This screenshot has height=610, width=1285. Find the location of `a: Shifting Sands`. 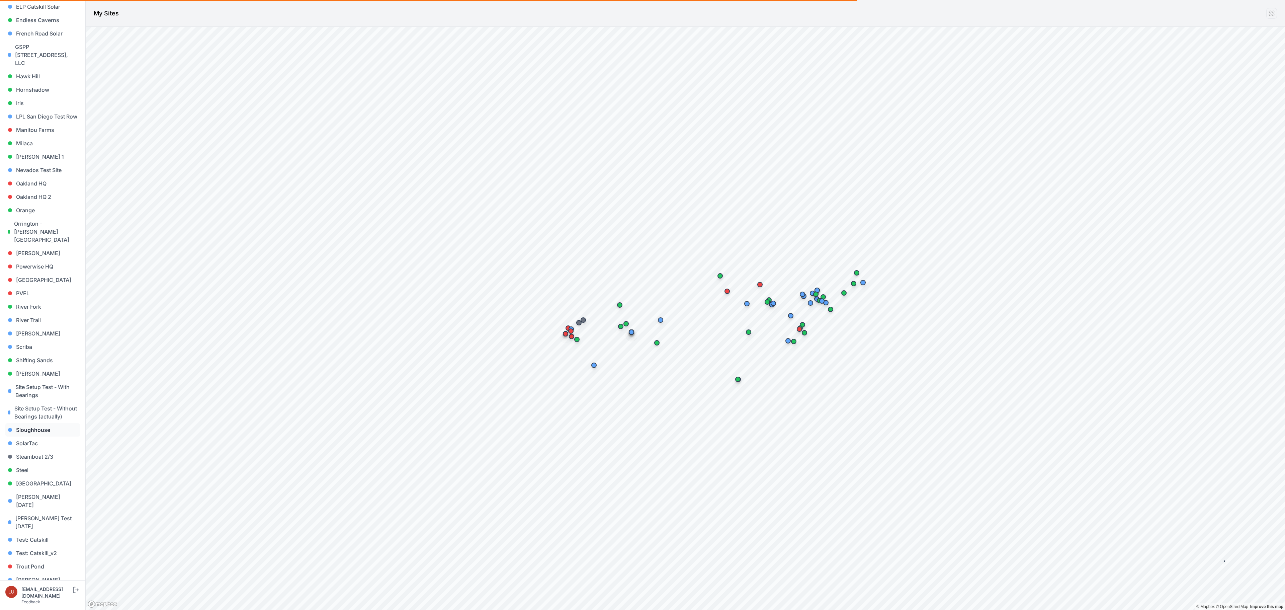

a: Shifting Sands is located at coordinates (42, 360).